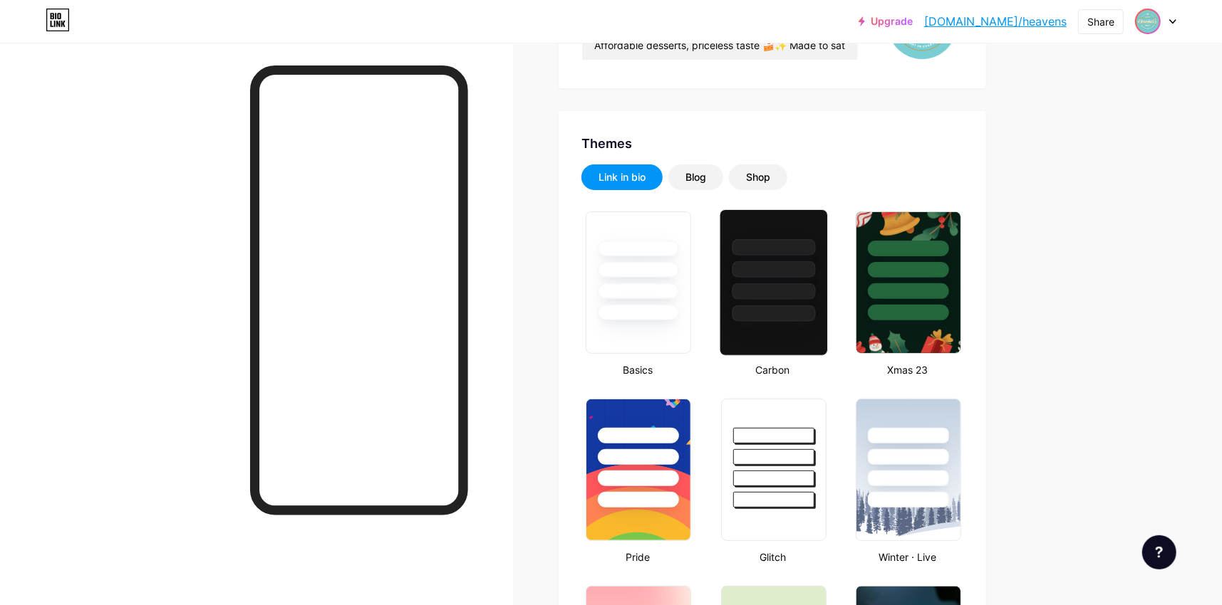 The height and width of the screenshot is (605, 1222). Describe the element at coordinates (637, 370) in the screenshot. I see `div: Basics` at that location.